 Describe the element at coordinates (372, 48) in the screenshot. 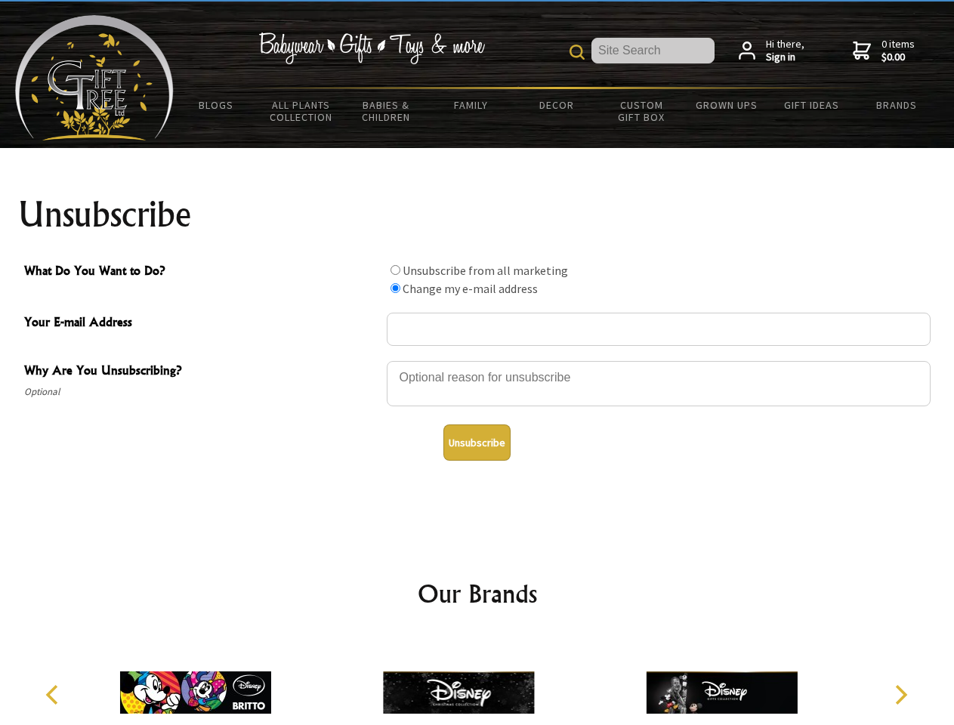

I see `img: Babywear - Gifts - Toys & more` at that location.